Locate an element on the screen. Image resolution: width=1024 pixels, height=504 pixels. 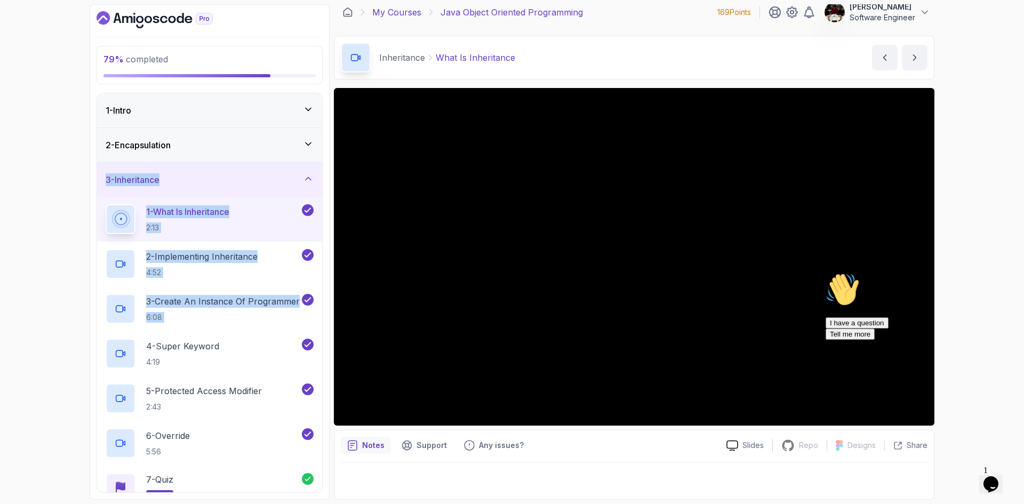
h3: 3 - Inheritance is located at coordinates (132, 180).